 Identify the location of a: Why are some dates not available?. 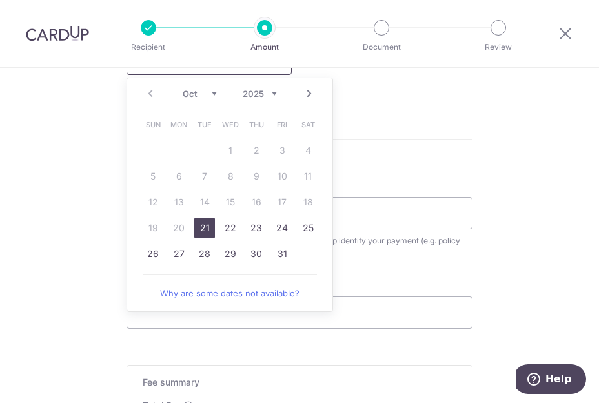
(230, 293).